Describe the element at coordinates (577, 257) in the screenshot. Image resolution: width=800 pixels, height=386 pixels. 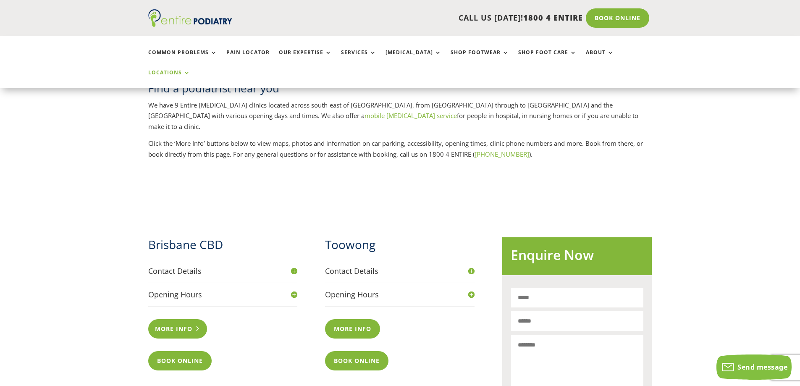
I see `h2: Enquire Now` at that location.